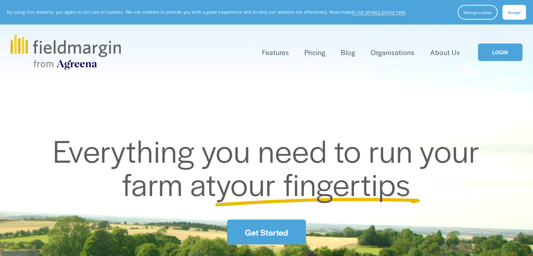 The image size is (533, 256). Describe the element at coordinates (313, 183) in the screenshot. I see `span: your fingertips` at that location.